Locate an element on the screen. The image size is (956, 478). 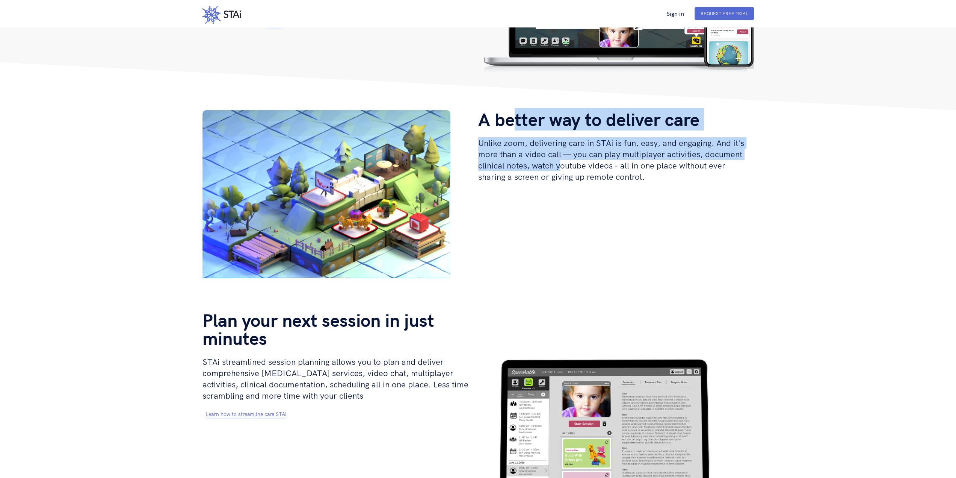
a: Sign in is located at coordinates (675, 14).